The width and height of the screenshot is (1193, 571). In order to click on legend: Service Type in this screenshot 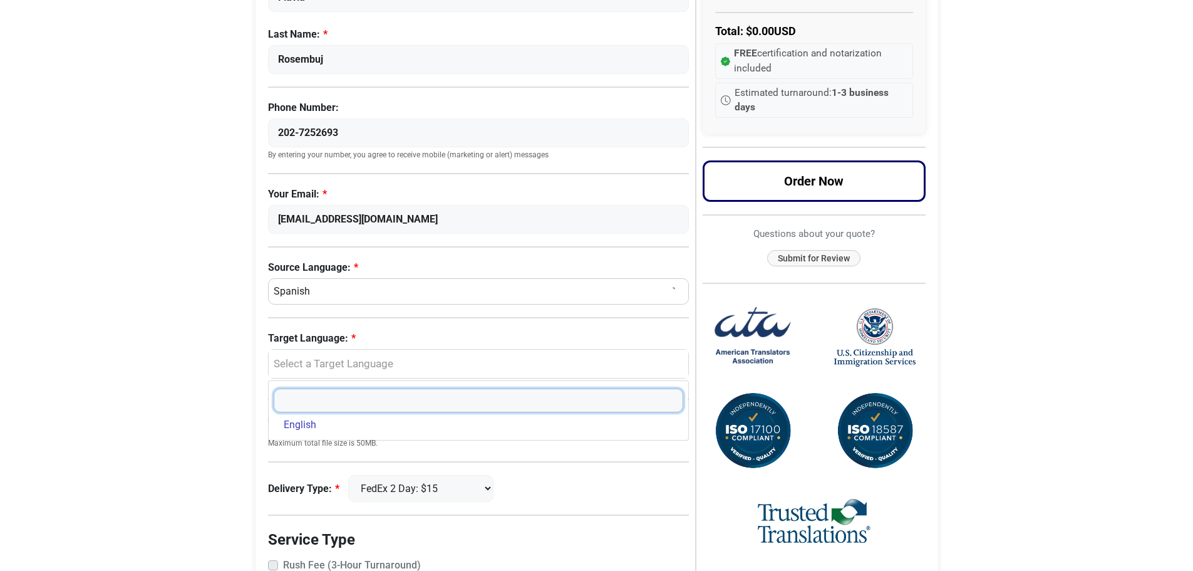, I will do `click(479, 539)`.